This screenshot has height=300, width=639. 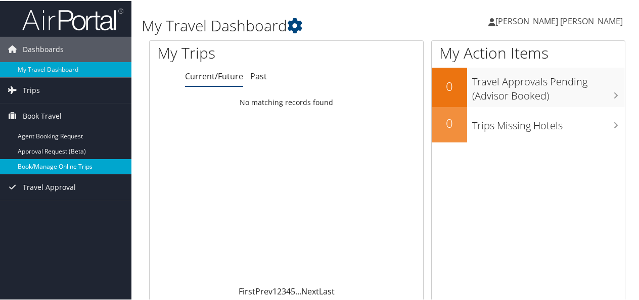 I want to click on a: Next, so click(x=310, y=290).